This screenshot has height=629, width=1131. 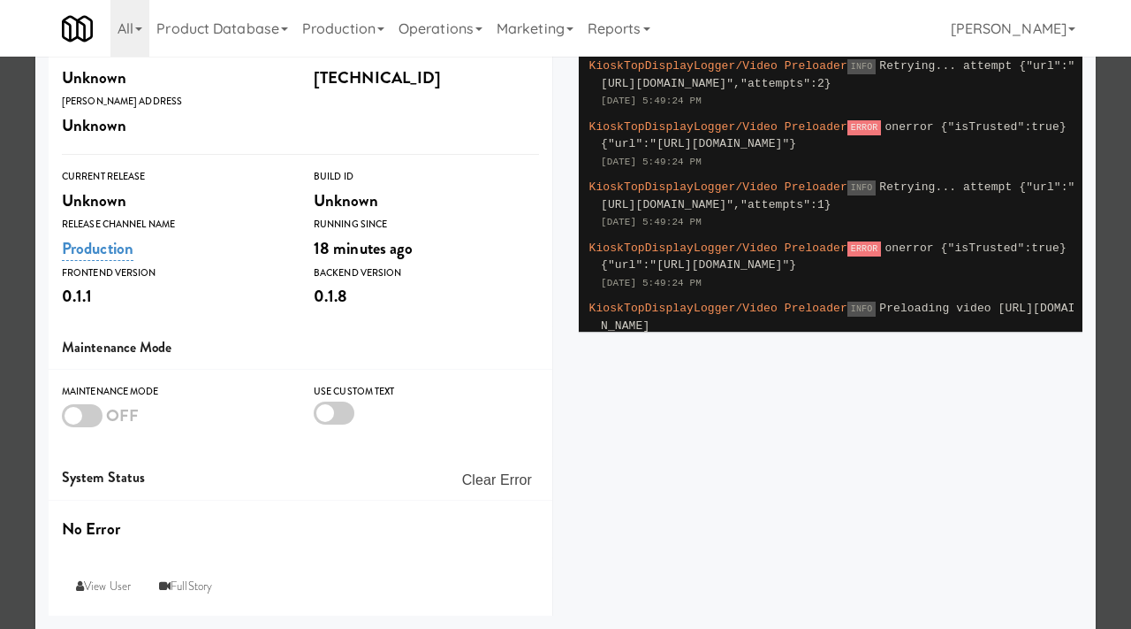 I want to click on span: OFF, so click(x=122, y=415).